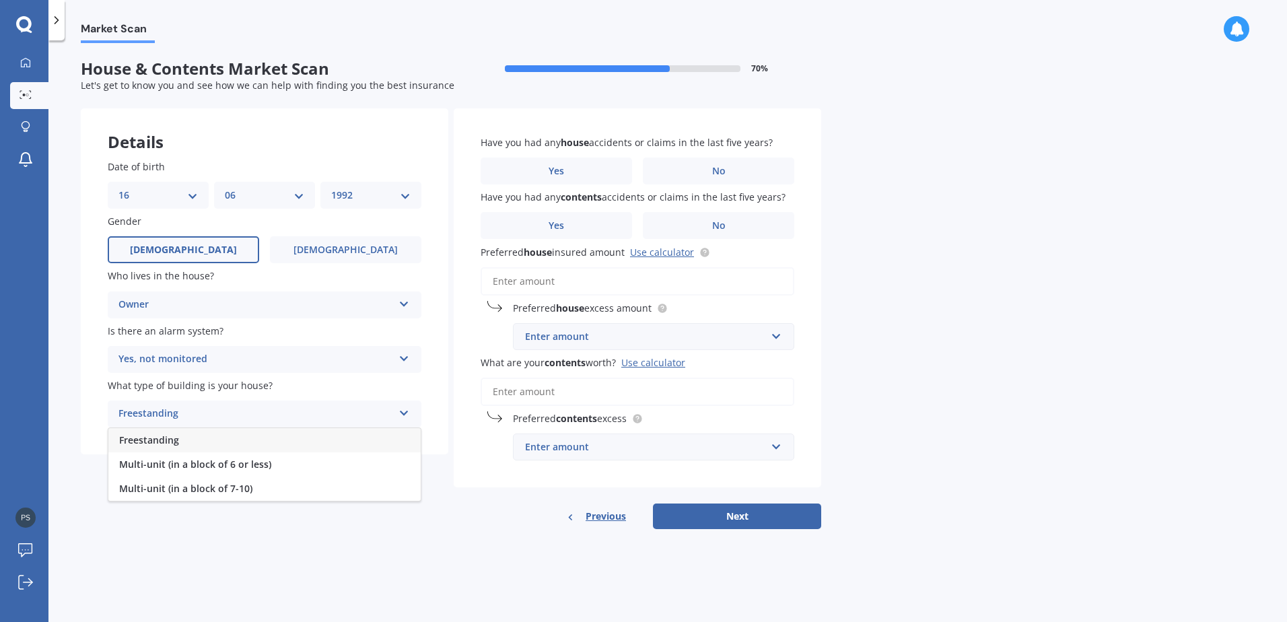 Image resolution: width=1287 pixels, height=622 pixels. I want to click on span: Preferred excess amount, so click(582, 308).